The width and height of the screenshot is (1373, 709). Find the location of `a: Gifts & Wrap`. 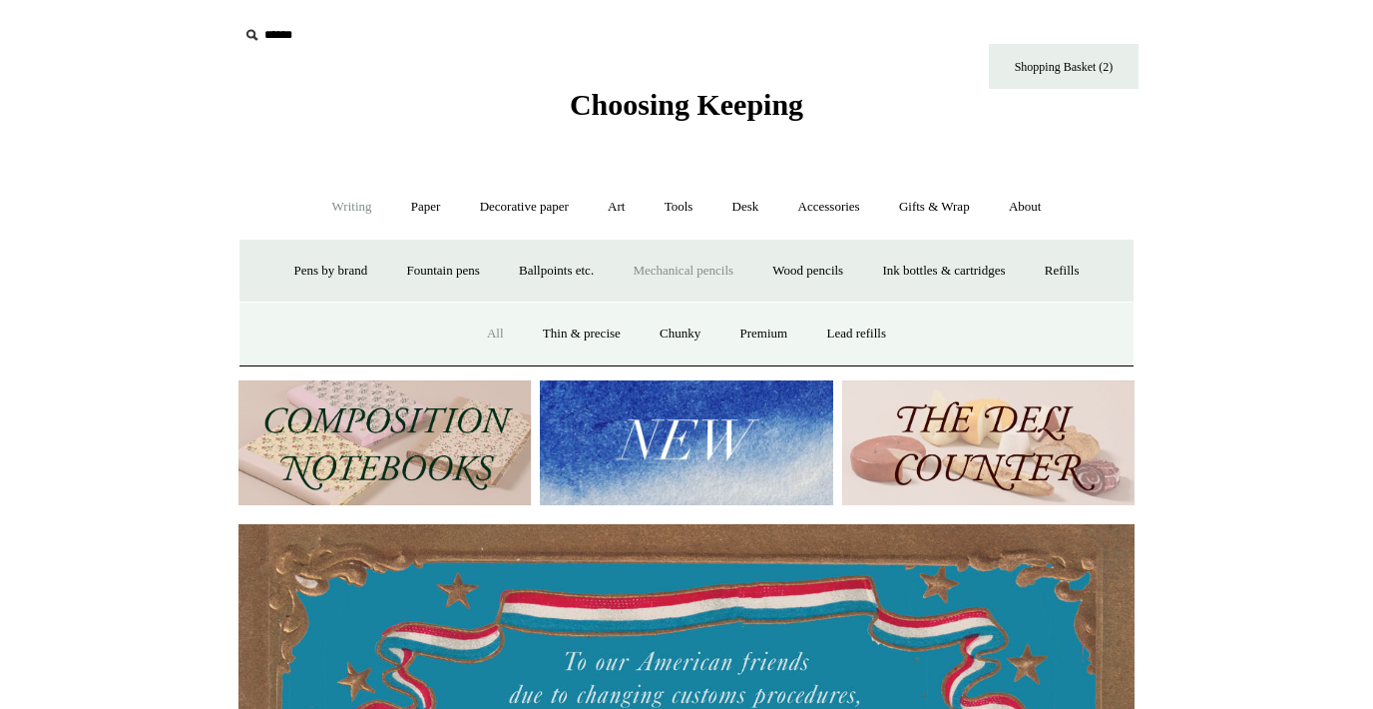

a: Gifts & Wrap is located at coordinates (934, 207).